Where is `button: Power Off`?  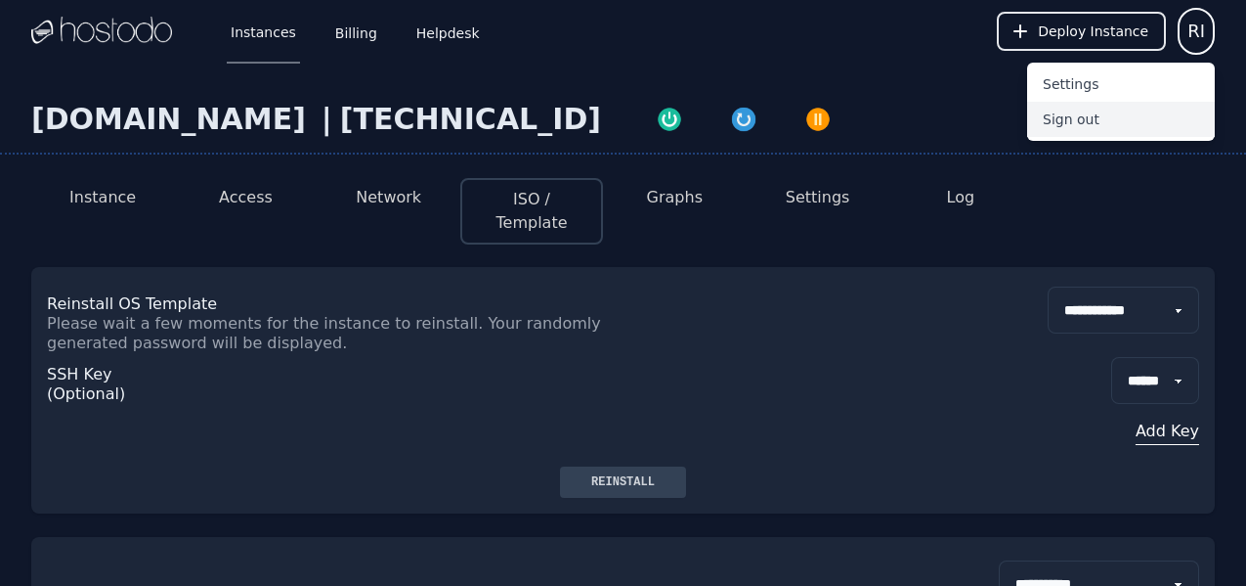
button: Power Off is located at coordinates (818, 117).